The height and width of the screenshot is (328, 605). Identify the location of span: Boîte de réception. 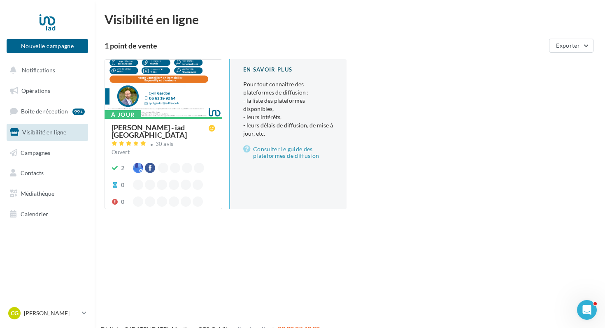
(44, 111).